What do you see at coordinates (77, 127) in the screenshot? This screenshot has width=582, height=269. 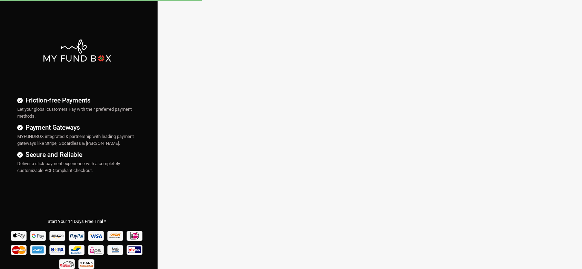 I see `h4: Payment Gateways` at bounding box center [77, 127].